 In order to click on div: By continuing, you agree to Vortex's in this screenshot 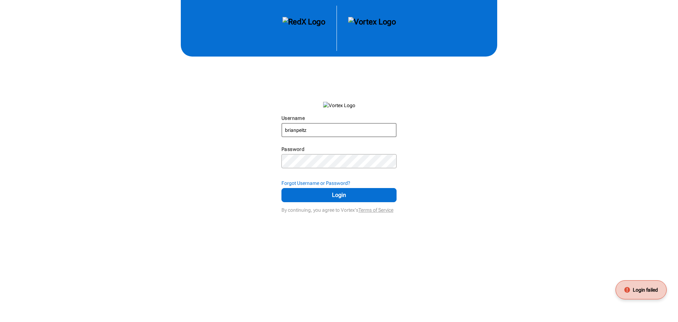, I will do `click(339, 208)`.